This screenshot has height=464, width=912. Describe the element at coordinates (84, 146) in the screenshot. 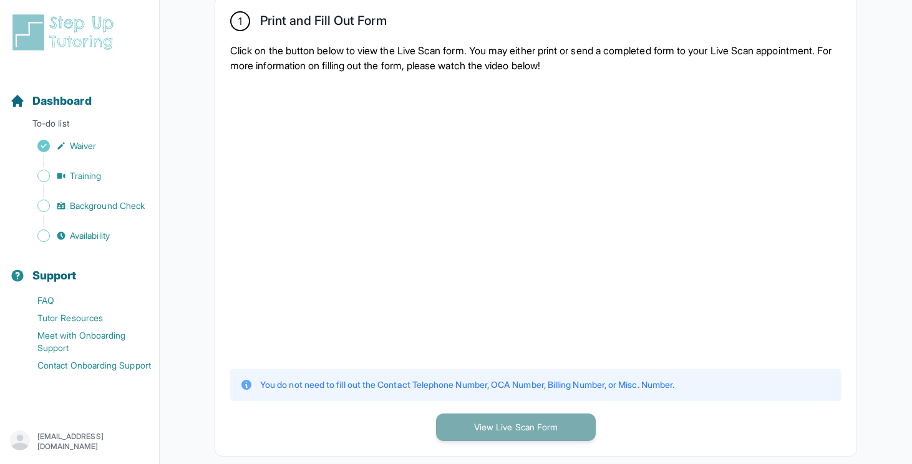

I see `a: Waiver` at that location.